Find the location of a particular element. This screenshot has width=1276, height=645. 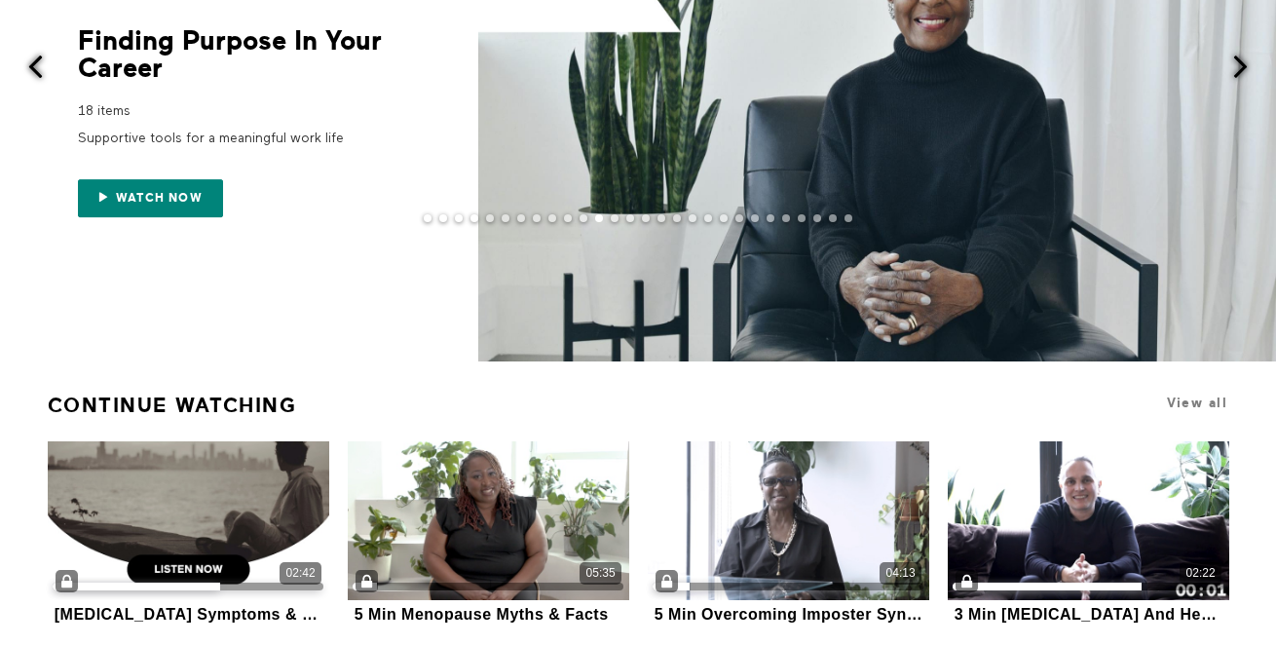

div: 5 Min Menopause Myths & Facts is located at coordinates (481, 614).